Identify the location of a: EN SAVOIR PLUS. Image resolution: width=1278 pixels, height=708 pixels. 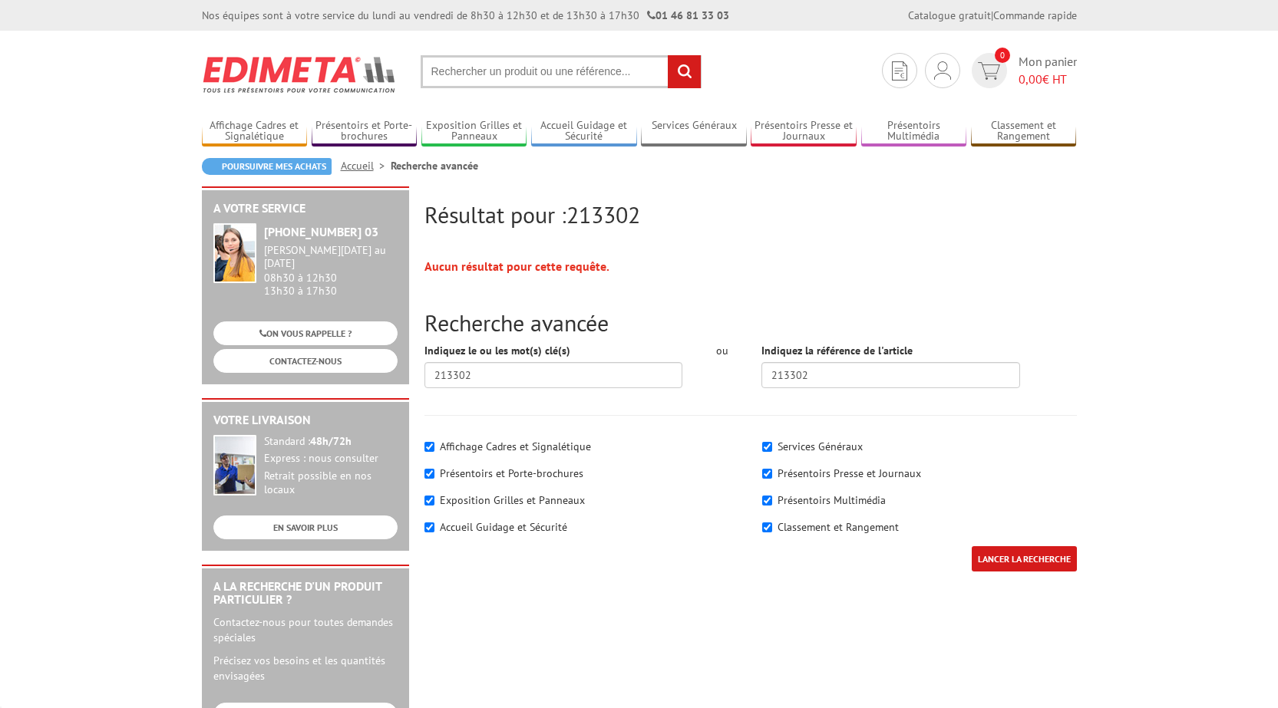
(305, 527).